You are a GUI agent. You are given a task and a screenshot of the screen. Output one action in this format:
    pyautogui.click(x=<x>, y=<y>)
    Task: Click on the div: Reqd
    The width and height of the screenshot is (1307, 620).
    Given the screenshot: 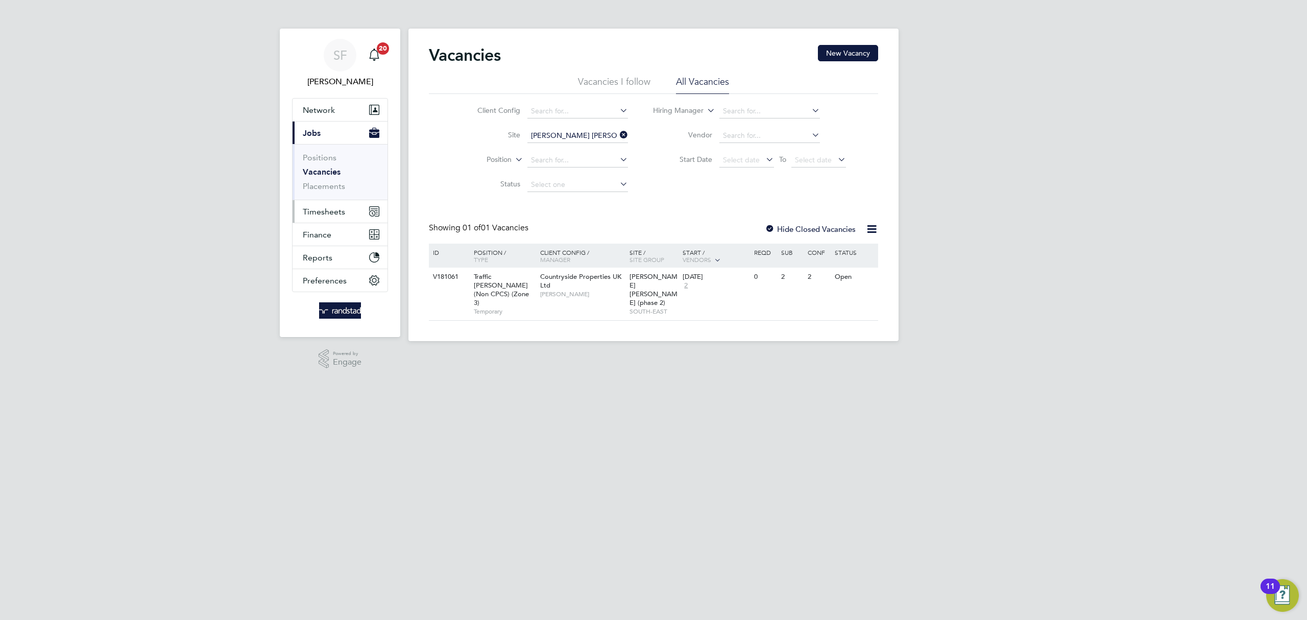 What is the action you would take?
    pyautogui.click(x=765, y=252)
    